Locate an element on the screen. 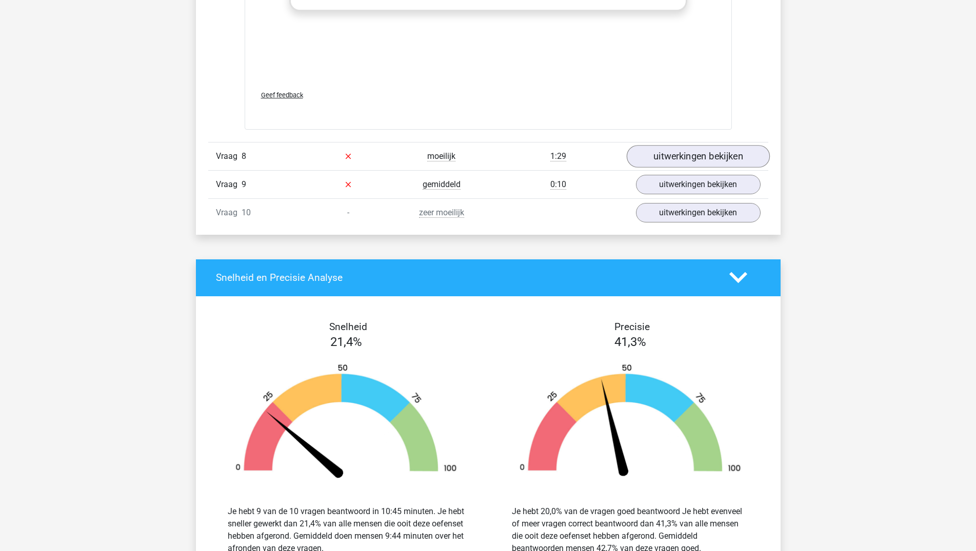 The height and width of the screenshot is (551, 976). span: Geef feedback is located at coordinates (282, 95).